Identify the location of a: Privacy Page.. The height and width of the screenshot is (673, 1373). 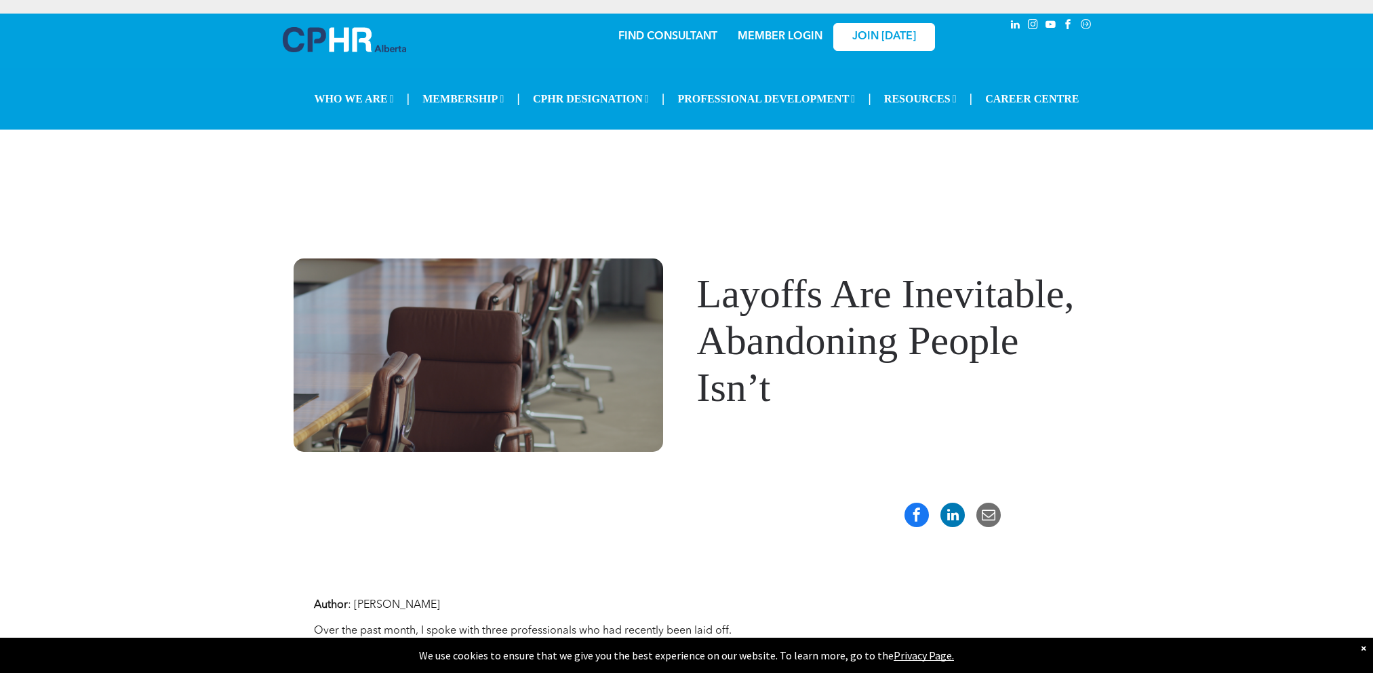
(924, 655).